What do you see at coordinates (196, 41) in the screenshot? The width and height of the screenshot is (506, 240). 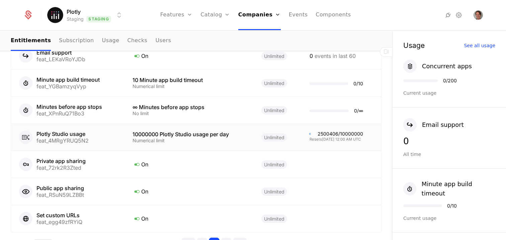 I see `nav: Main` at bounding box center [196, 41].